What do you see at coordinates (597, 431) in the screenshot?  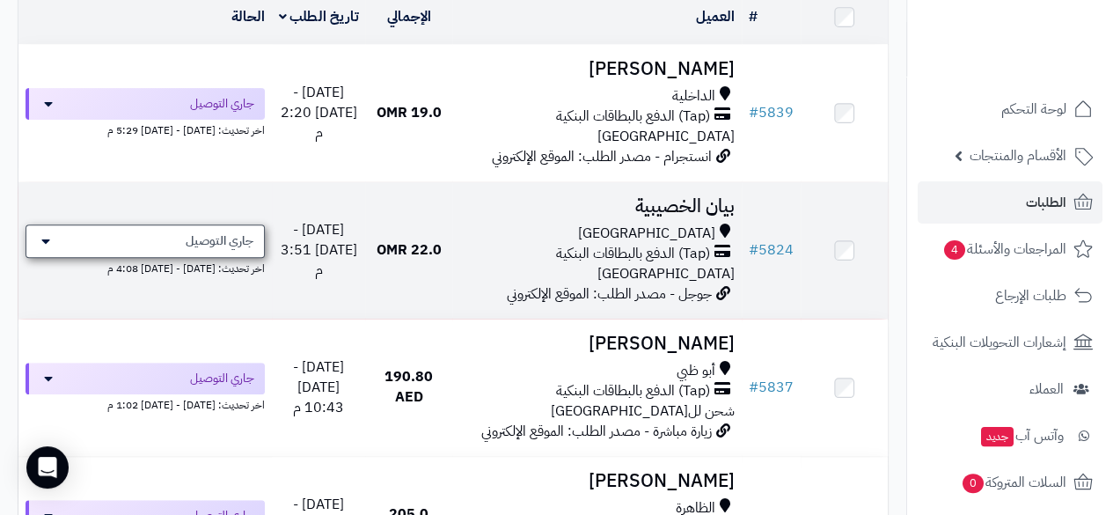 I see `span: زيارة مباشرة - مصدر الطلب: الموقع الإلكتروني` at bounding box center [597, 431].